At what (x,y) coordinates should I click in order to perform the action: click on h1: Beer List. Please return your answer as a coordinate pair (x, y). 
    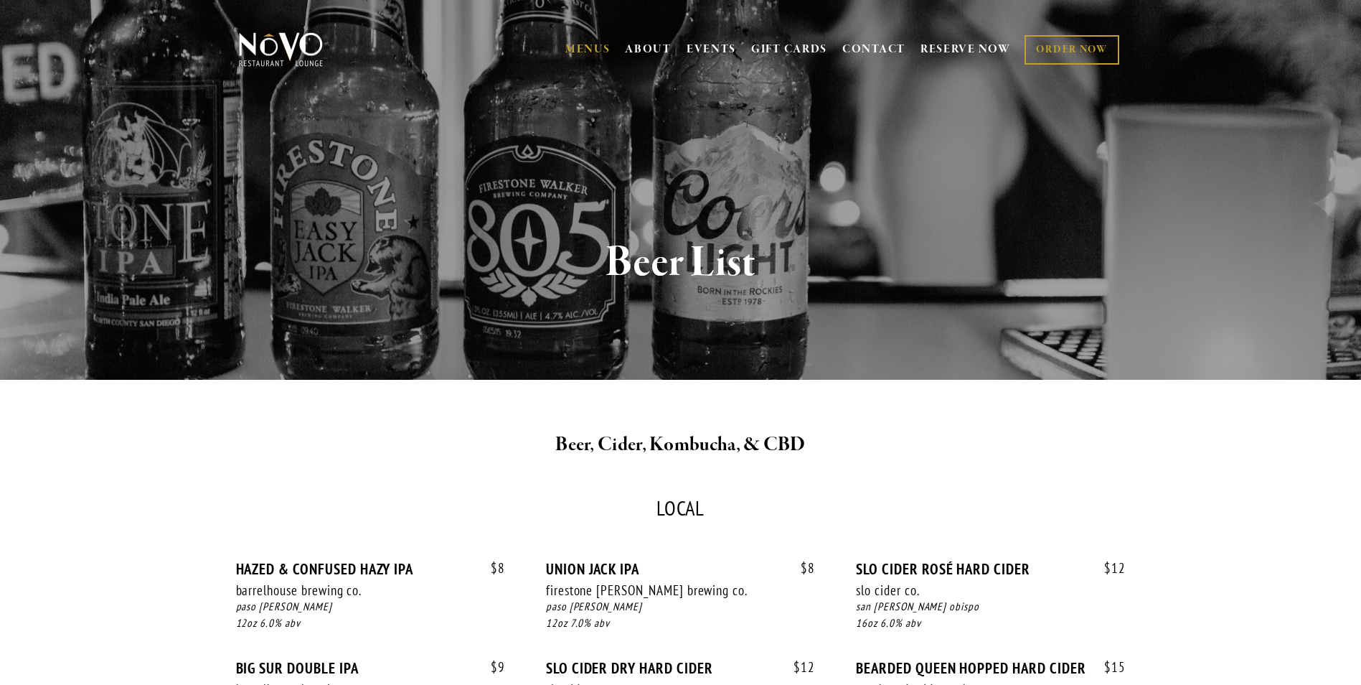
    Looking at the image, I should click on (681, 263).